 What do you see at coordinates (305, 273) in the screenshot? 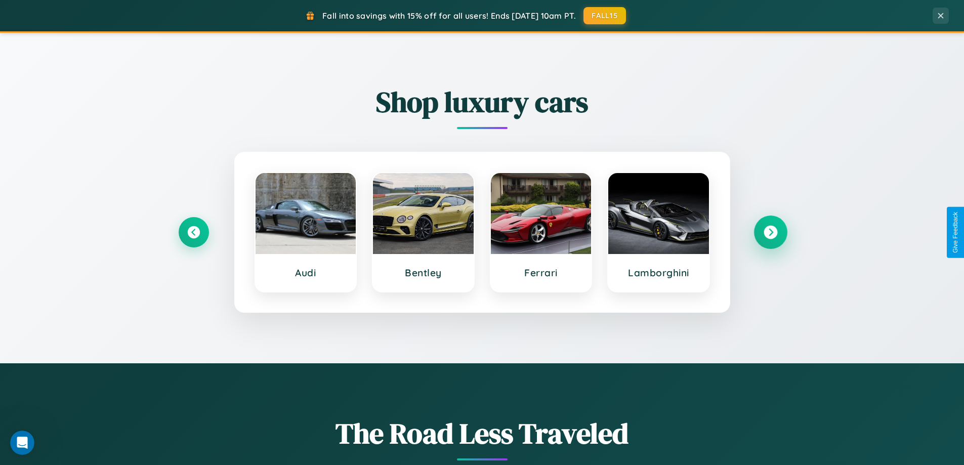
I see `h3: Audi` at bounding box center [305, 273].